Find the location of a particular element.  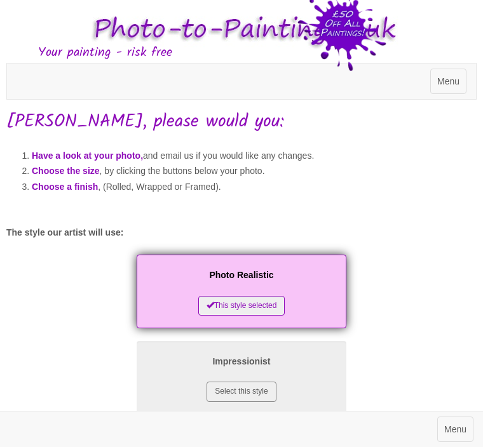

li: , (Rolled, Wrapped or Framed). is located at coordinates (254, 187).